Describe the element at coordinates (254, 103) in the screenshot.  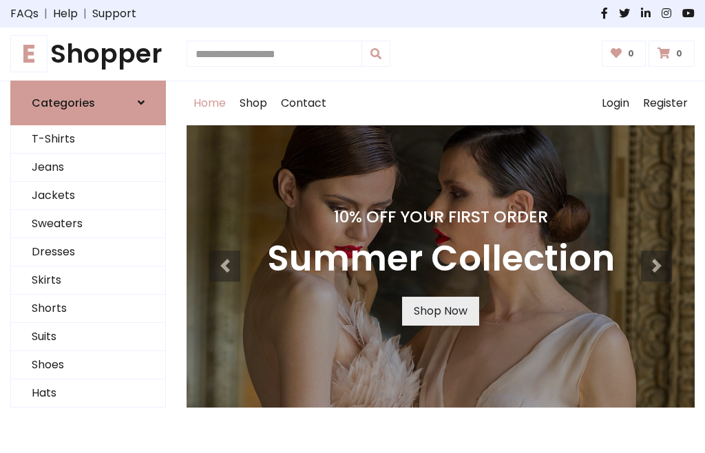
I see `a: Shop` at that location.